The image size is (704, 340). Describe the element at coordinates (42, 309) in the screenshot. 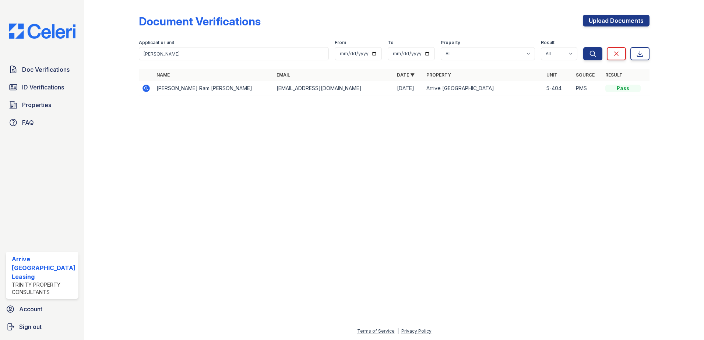

I see `a: Account` at that location.